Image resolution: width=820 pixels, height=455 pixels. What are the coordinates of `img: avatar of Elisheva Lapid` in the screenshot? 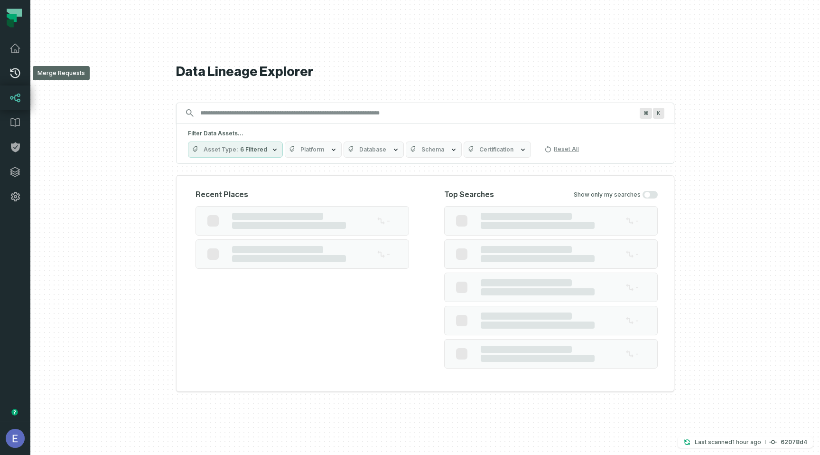 It's located at (15, 438).